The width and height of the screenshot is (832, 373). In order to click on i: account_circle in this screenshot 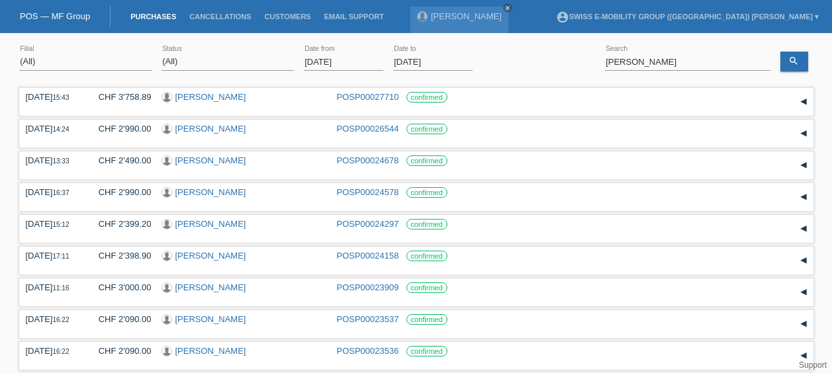, I will do `click(563, 17)`.